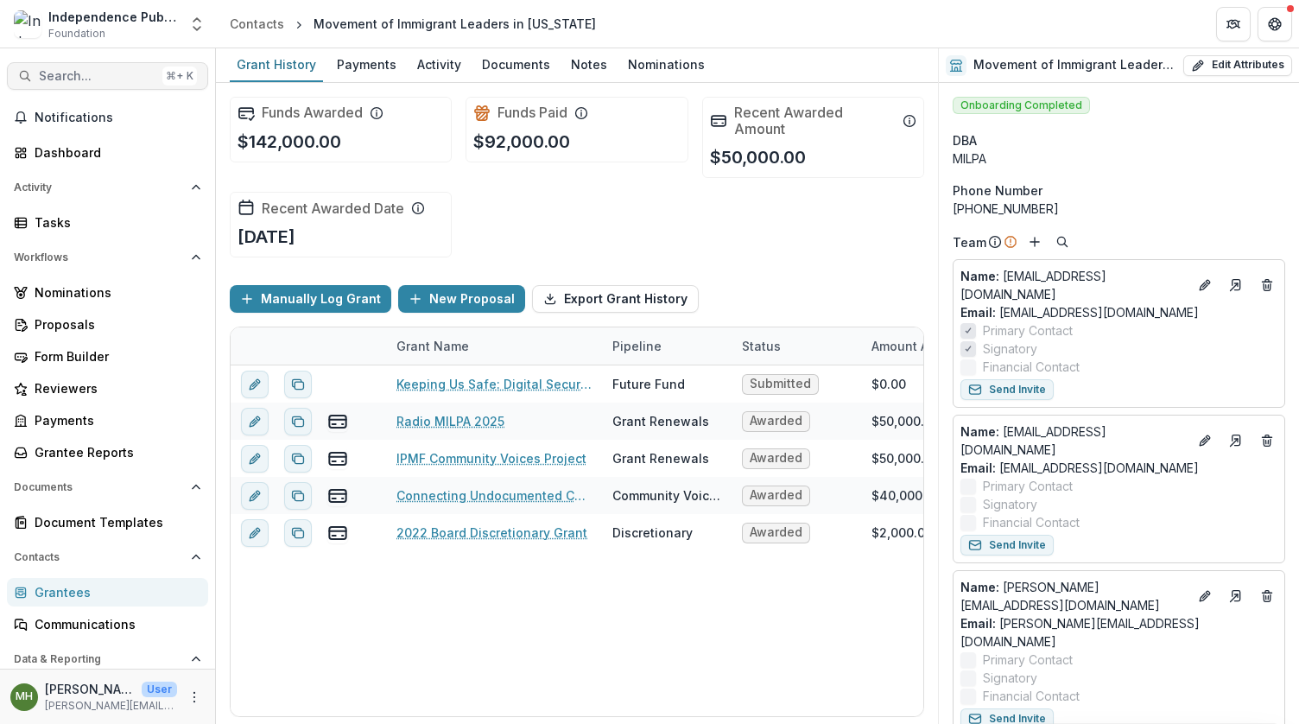  I want to click on div: Communications, so click(114, 624).